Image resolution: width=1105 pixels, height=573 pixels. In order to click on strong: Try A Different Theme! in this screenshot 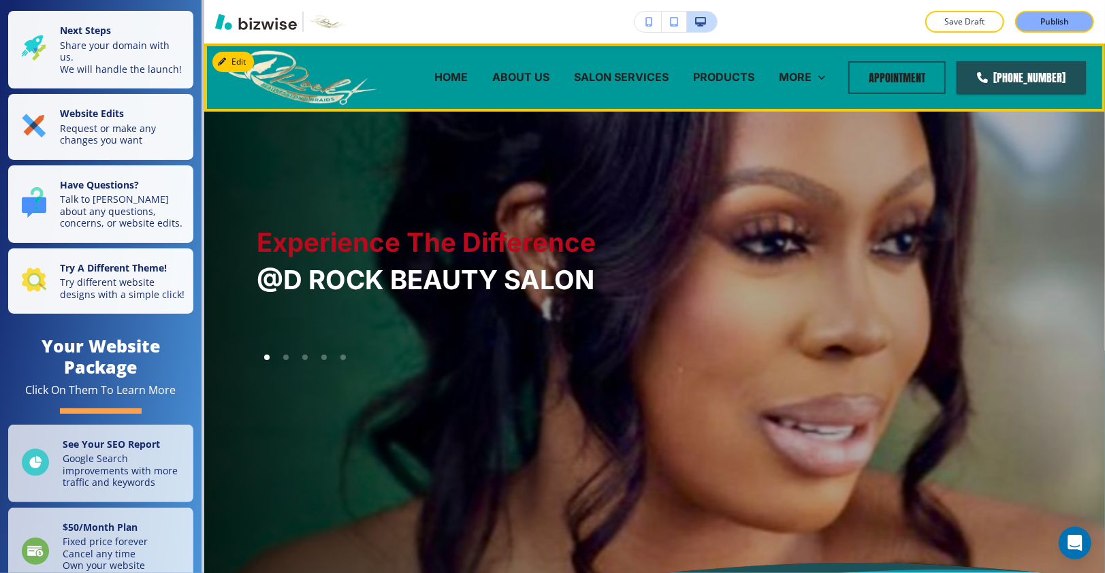, I will do `click(113, 268)`.